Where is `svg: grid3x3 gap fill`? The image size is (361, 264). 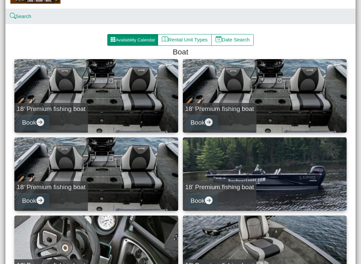 svg: grid3x3 gap fill is located at coordinates (113, 39).